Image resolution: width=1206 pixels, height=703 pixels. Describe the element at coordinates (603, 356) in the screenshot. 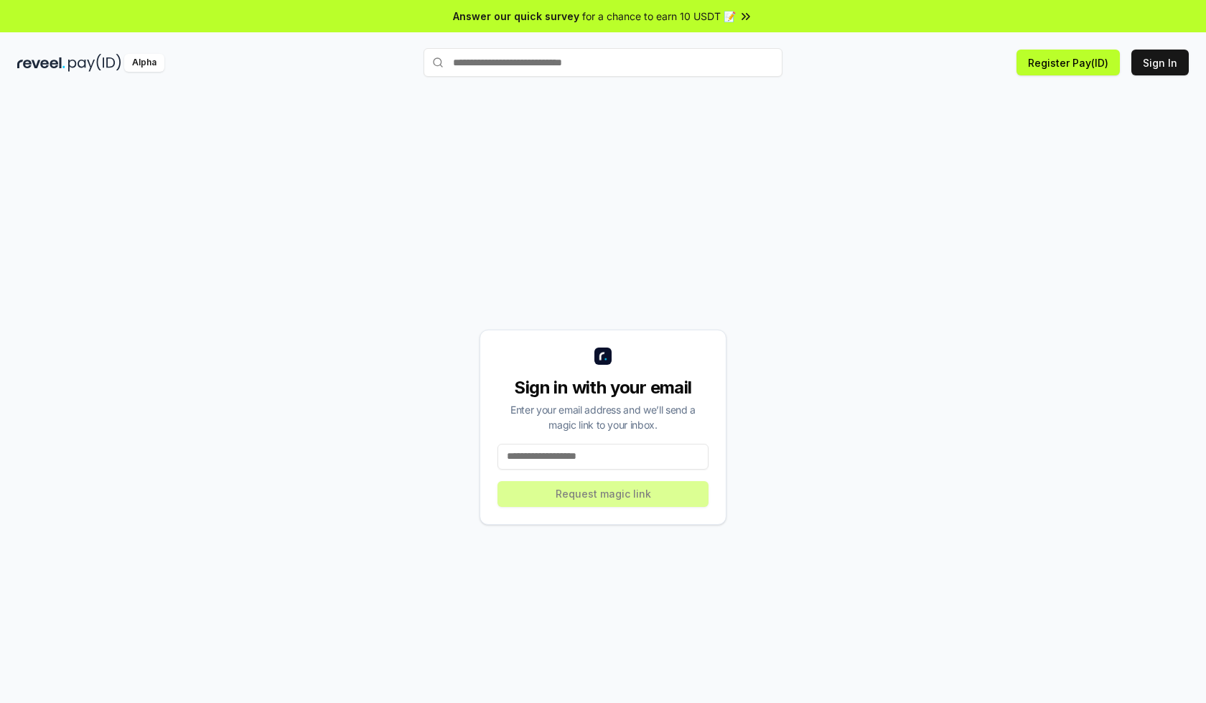

I see `img: logo_small` at that location.